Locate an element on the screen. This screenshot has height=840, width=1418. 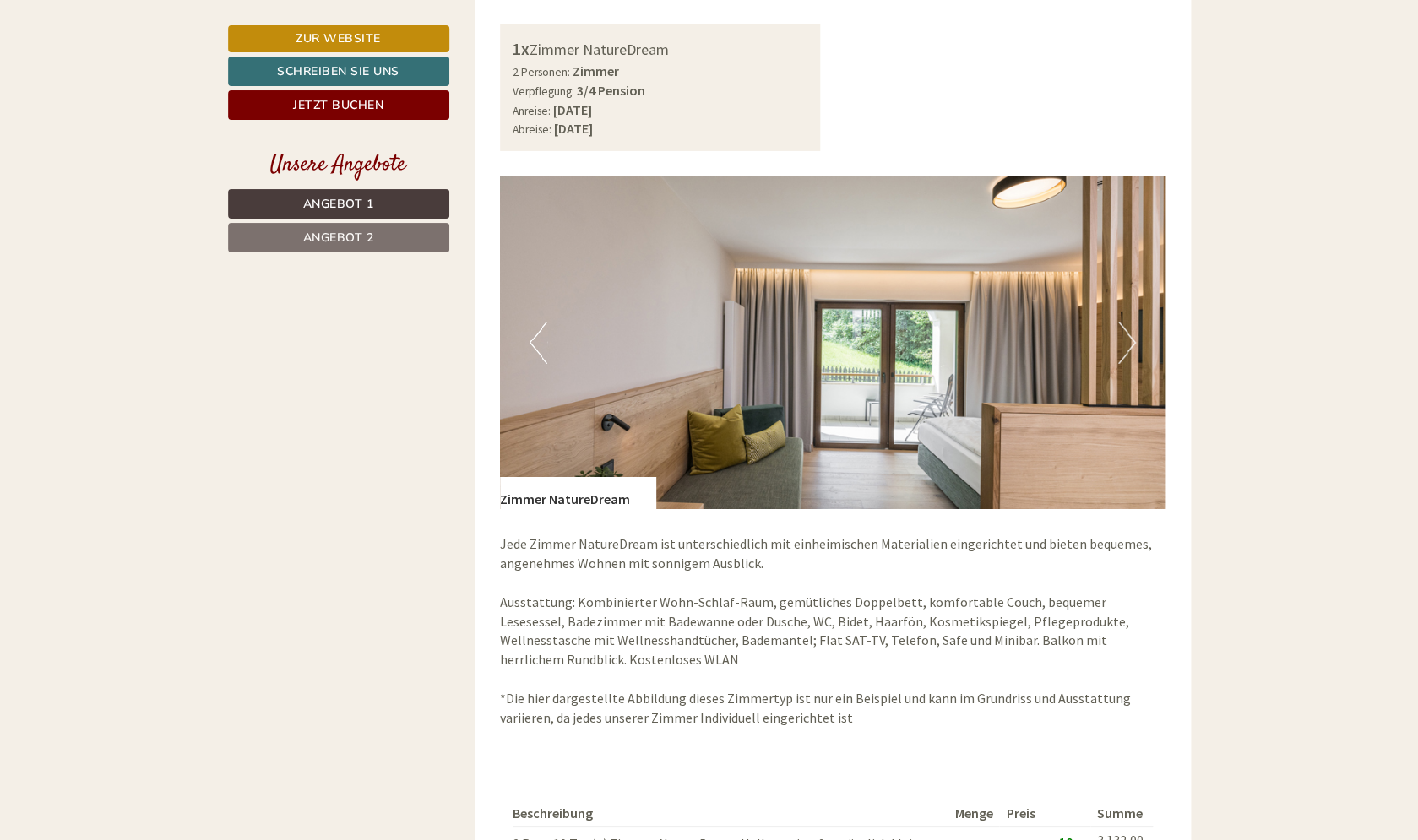
th: Summe is located at coordinates (1121, 813).